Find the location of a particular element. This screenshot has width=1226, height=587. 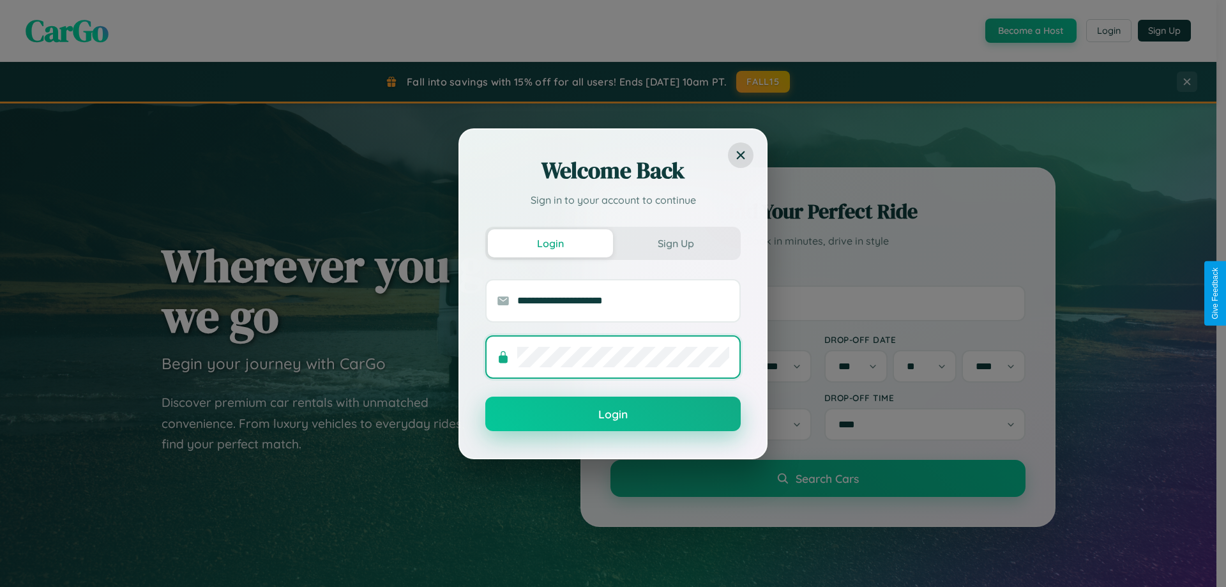

button: Sign Up is located at coordinates (675, 243).